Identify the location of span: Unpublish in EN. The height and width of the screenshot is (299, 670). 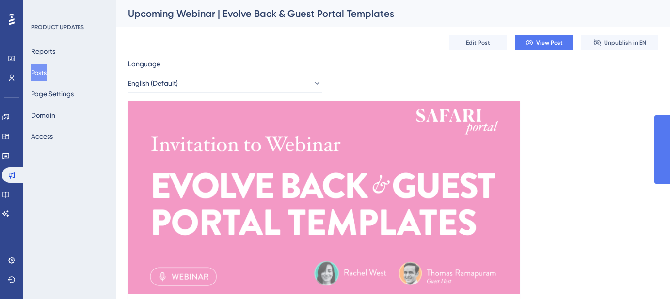
(624, 43).